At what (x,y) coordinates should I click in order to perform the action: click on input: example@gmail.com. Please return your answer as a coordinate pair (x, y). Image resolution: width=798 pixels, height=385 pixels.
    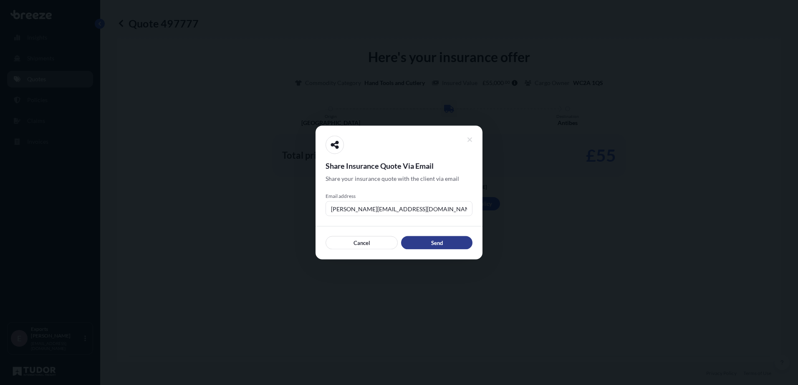
    Looking at the image, I should click on (399, 209).